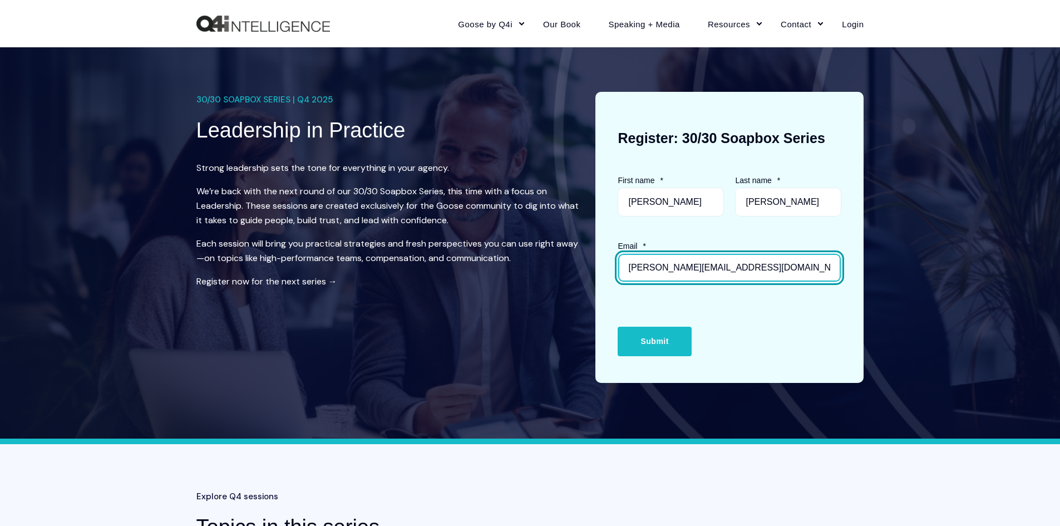 The width and height of the screenshot is (1060, 526). I want to click on span: Email, so click(627, 246).